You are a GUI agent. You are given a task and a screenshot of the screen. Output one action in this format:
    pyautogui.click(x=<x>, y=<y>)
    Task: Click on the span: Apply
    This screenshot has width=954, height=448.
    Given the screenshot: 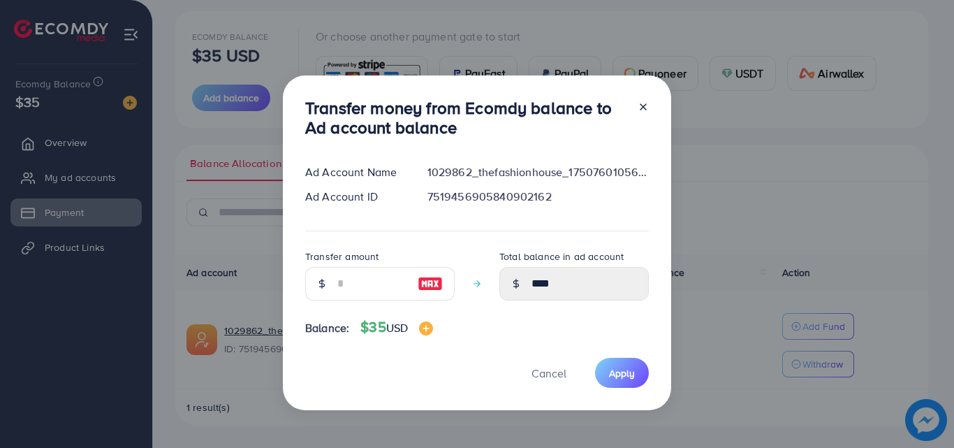 What is the action you would take?
    pyautogui.click(x=622, y=373)
    